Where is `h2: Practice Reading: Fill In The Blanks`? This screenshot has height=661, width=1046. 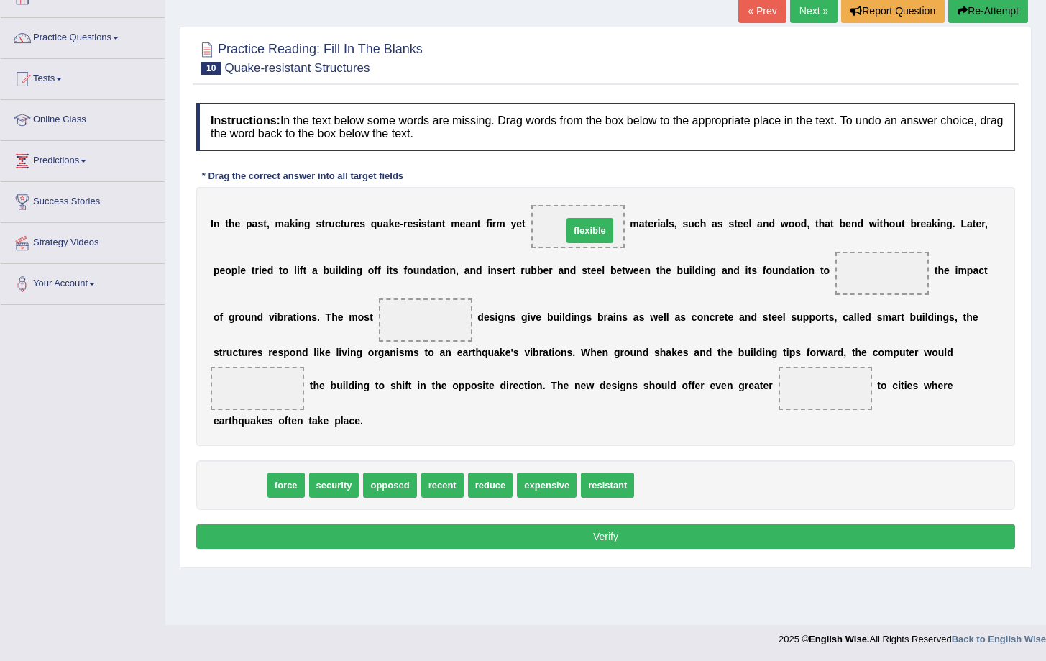 h2: Practice Reading: Fill In The Blanks is located at coordinates (309, 57).